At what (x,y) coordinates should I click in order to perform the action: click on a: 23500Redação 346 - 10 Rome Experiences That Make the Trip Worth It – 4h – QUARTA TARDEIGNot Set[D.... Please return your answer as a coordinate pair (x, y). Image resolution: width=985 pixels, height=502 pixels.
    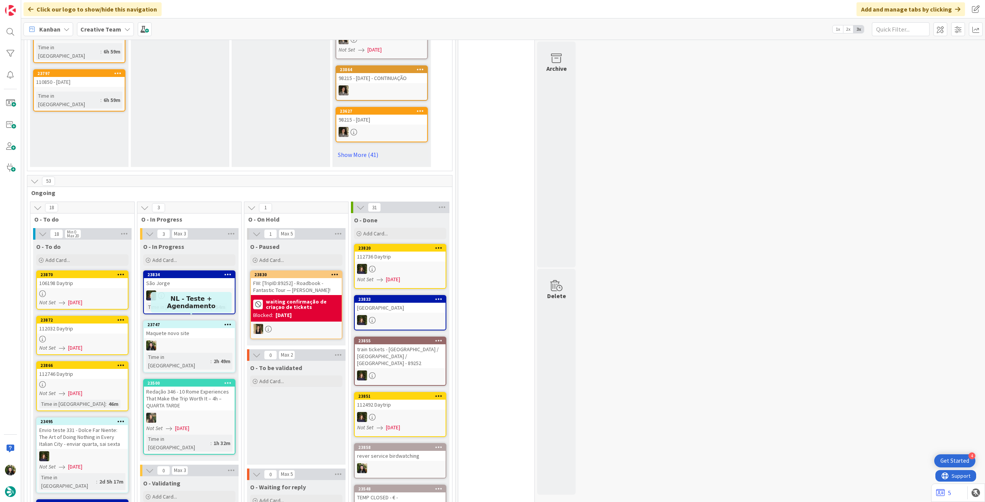
    Looking at the image, I should click on (189, 417).